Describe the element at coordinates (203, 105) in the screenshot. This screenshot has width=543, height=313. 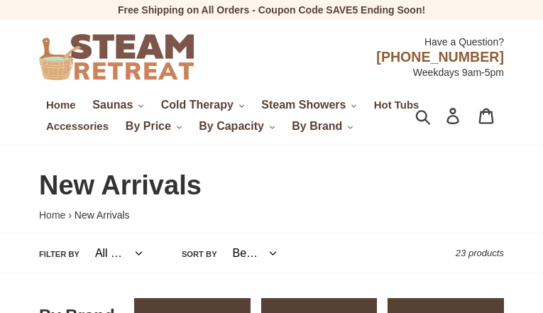
I see `button: Cold Therapy` at that location.